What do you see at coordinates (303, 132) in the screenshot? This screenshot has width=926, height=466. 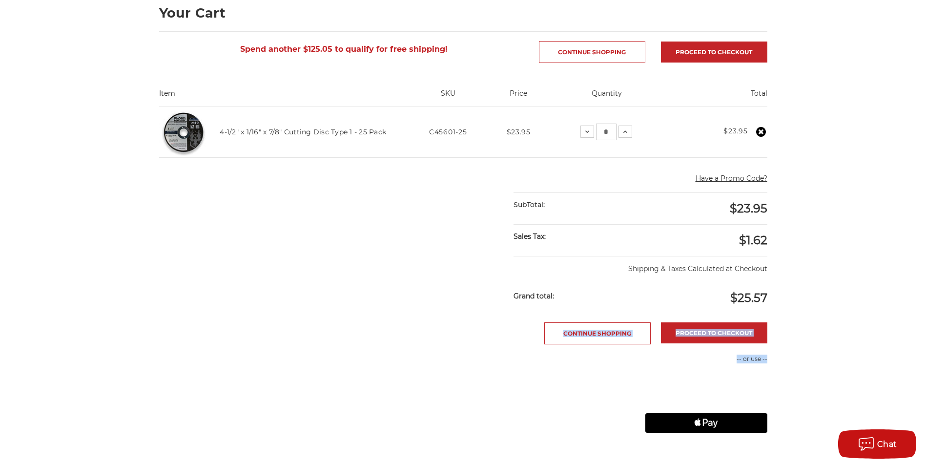 I see `a: 4-1/2" x 1/16" x 7/8" Cutting Disc Type 1 - 25 Pack` at bounding box center [303, 132].